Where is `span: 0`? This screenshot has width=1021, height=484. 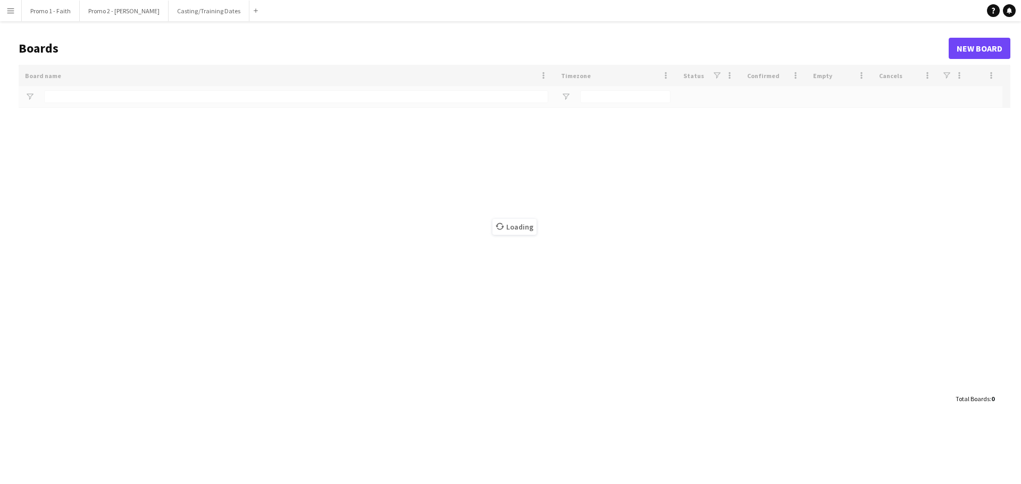 span: 0 is located at coordinates (993, 399).